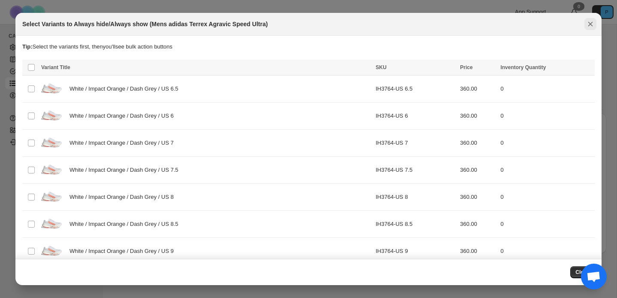 Image resolution: width=617 pixels, height=298 pixels. Describe the element at coordinates (594, 276) in the screenshot. I see `a: Open chat` at that location.